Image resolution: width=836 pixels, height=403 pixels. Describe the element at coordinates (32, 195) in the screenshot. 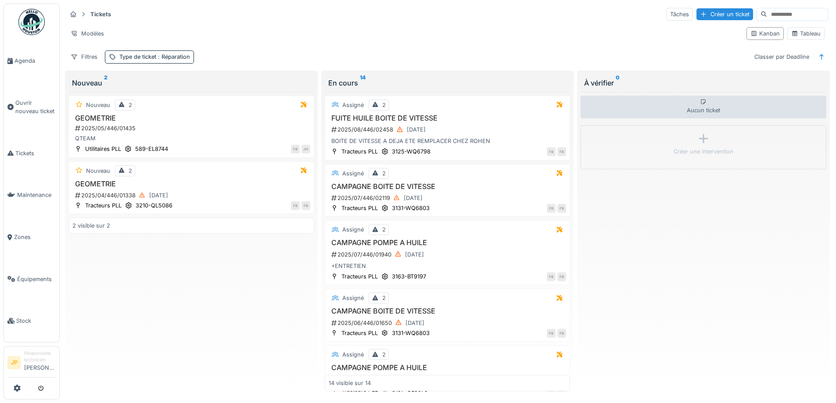

I see `a: Maintenance` at that location.